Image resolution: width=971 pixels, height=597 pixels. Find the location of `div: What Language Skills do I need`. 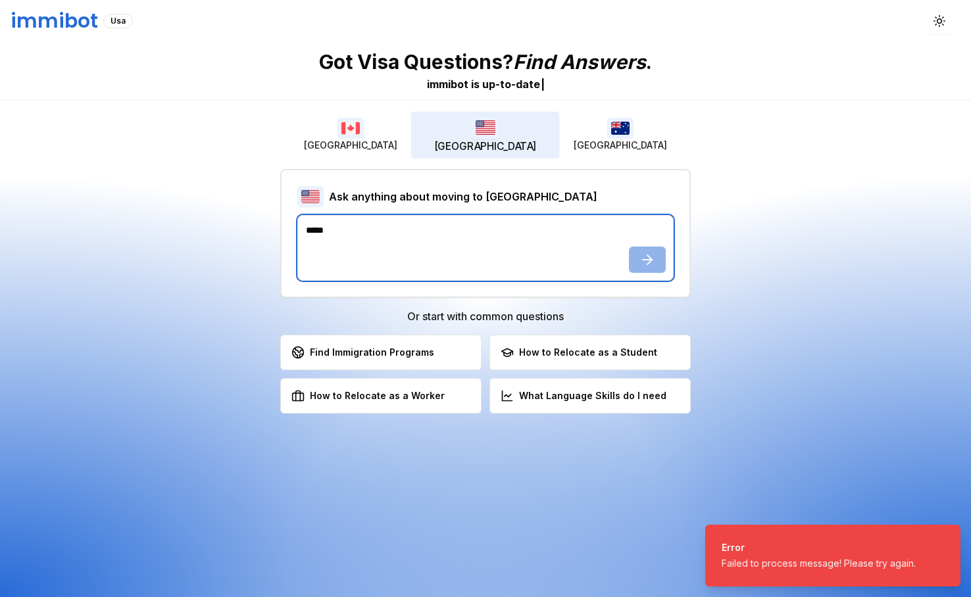

div: What Language Skills do I need is located at coordinates (584, 396).